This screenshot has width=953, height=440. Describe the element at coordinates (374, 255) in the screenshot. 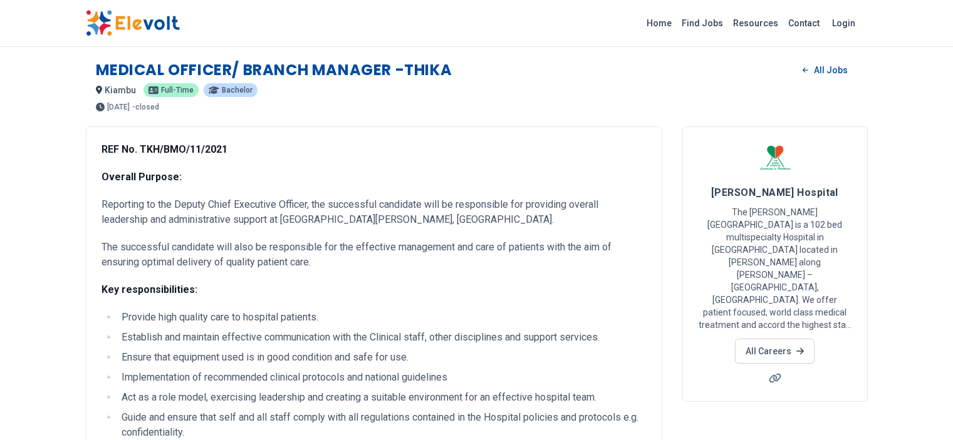

I see `p: The successful candidate will also be responsible for the effective management and care of patien...` at that location.